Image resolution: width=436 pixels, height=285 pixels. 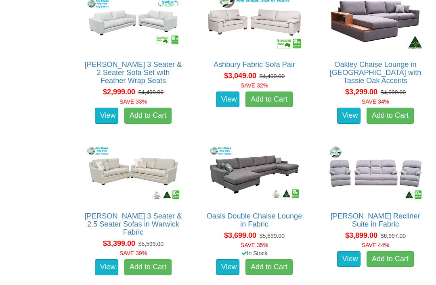 I want to click on font: SAVE 44%, so click(x=375, y=245).